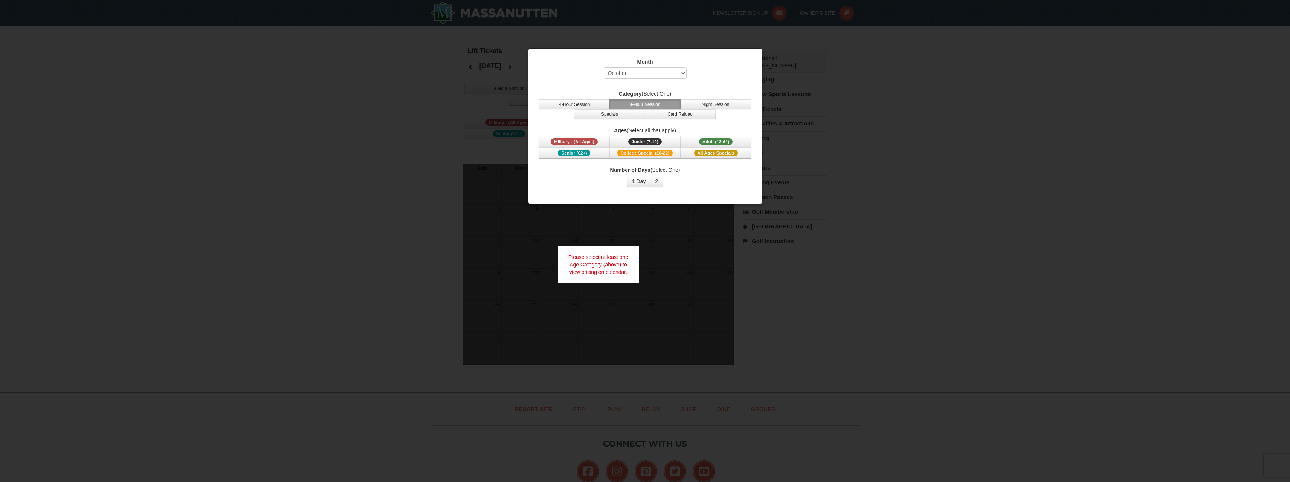  What do you see at coordinates (645, 104) in the screenshot?
I see `button: 8-Hour Session` at bounding box center [645, 104].